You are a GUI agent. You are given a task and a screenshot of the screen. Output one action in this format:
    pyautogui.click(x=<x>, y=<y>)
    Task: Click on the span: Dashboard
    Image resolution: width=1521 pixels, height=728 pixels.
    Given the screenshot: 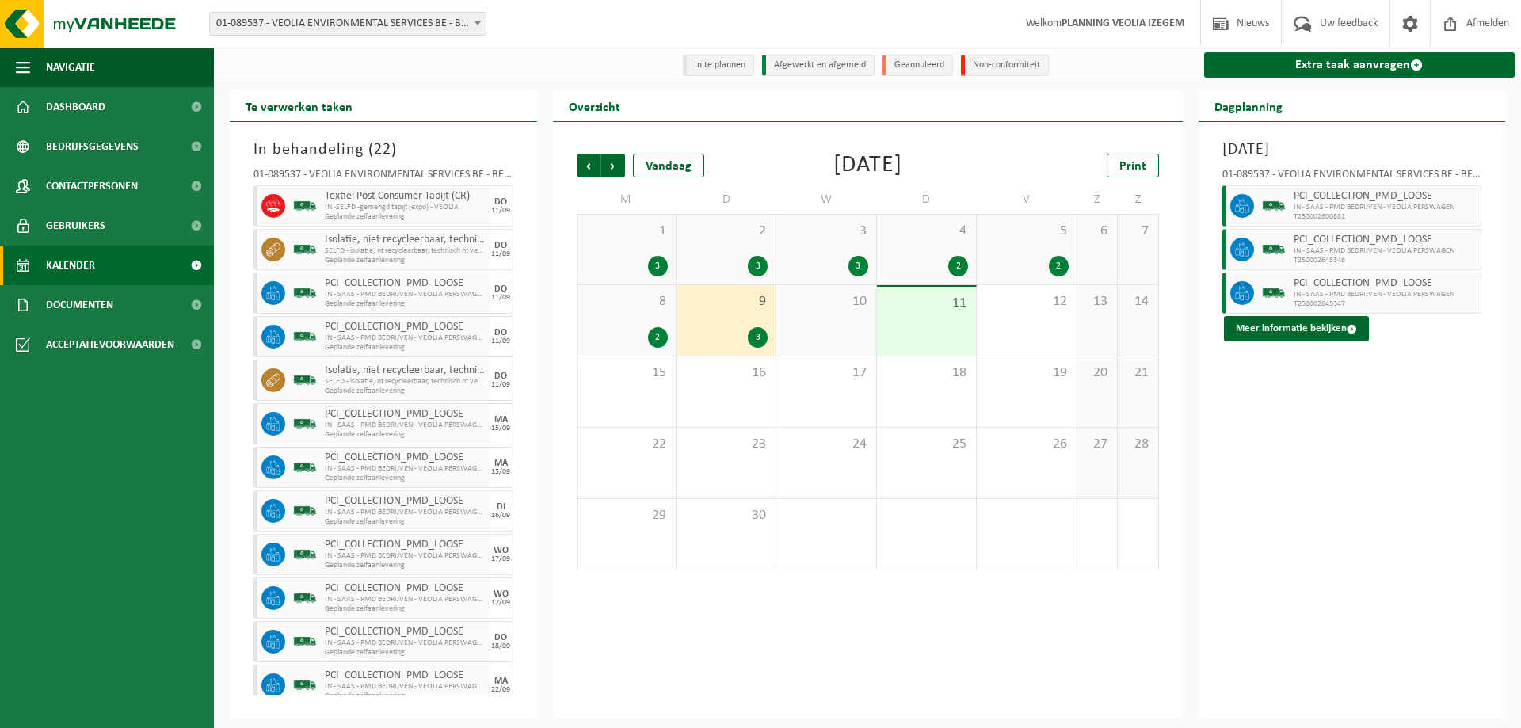 What is the action you would take?
    pyautogui.click(x=75, y=107)
    